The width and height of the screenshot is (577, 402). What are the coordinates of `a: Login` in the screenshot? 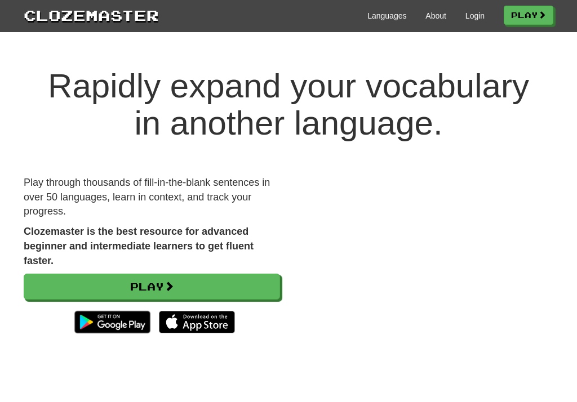 It's located at (475, 16).